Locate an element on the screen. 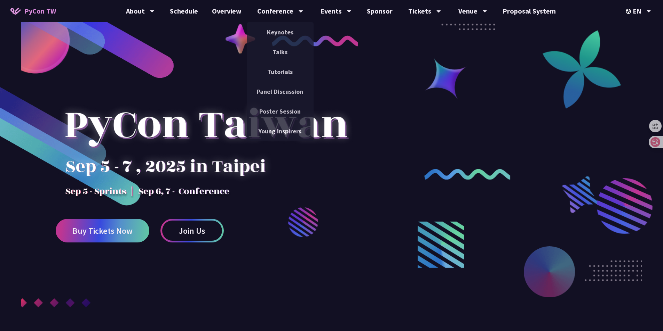  a: Join Us is located at coordinates (192, 231).